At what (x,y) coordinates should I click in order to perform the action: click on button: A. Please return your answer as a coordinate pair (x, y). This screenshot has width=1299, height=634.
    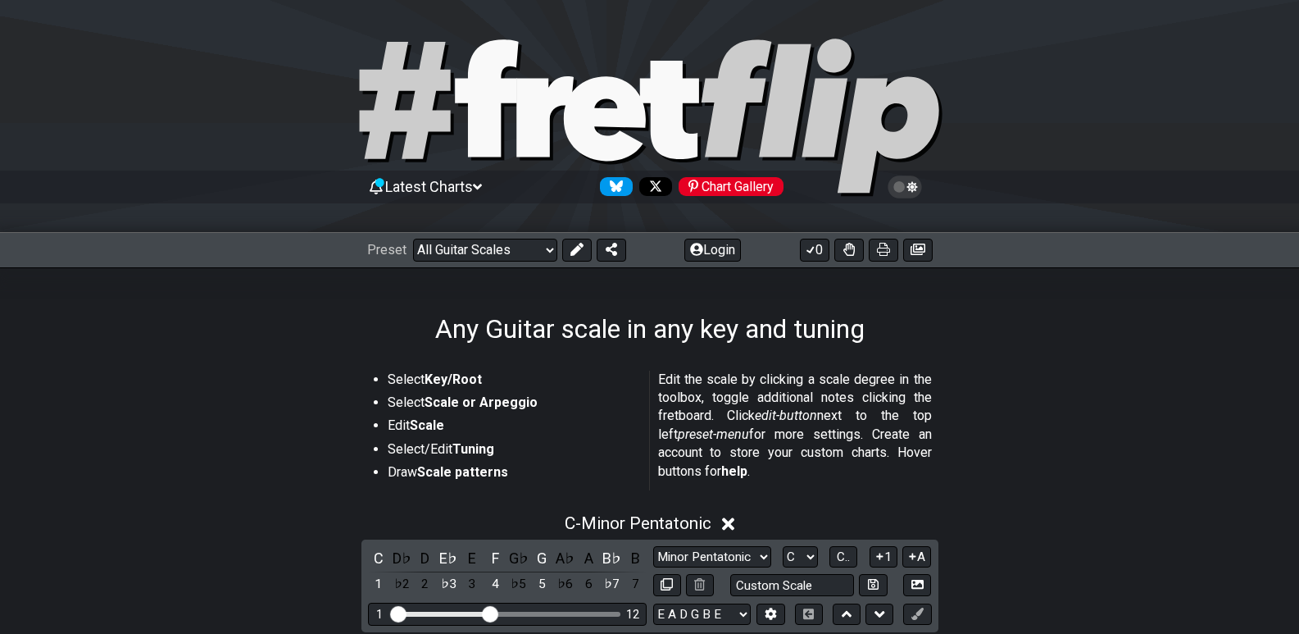
    Looking at the image, I should click on (917, 557).